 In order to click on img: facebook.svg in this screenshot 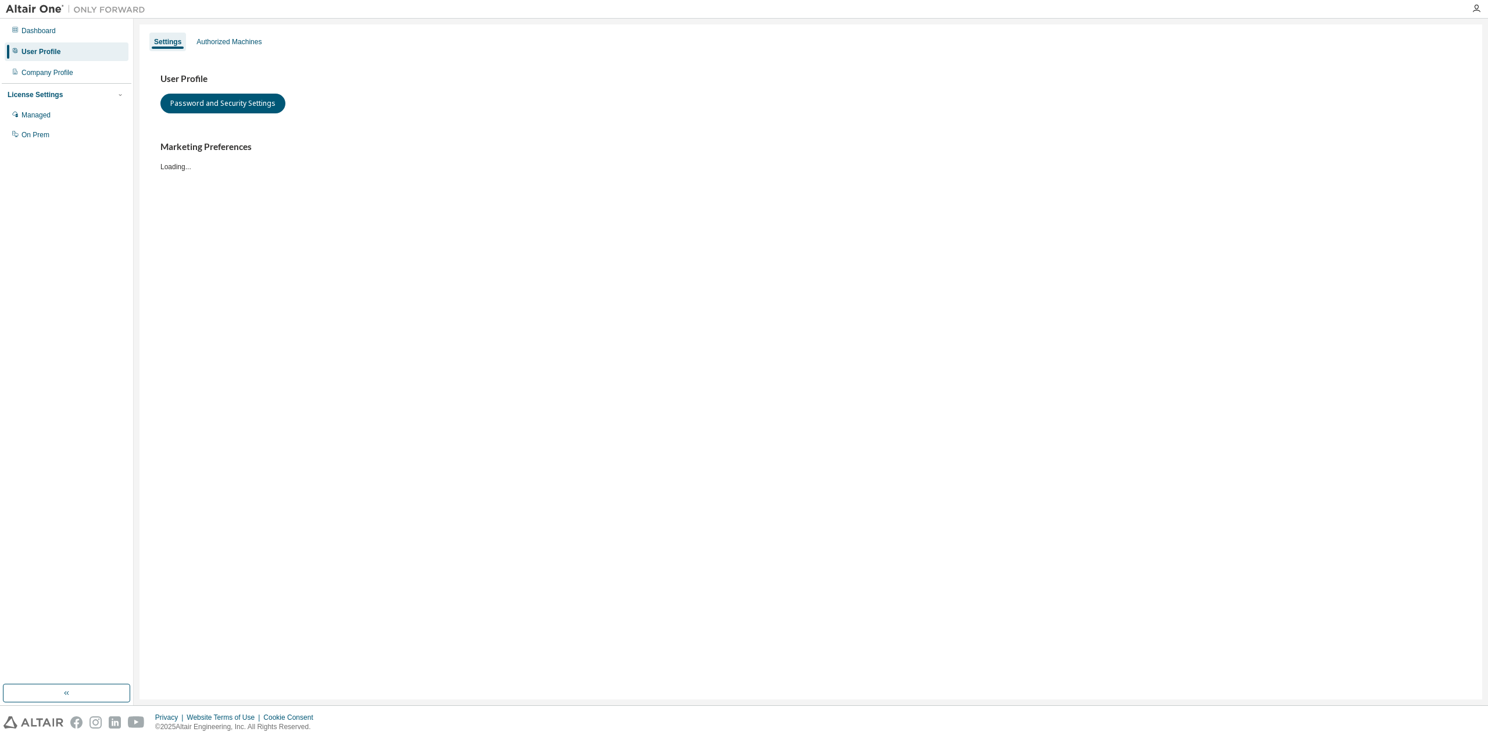, I will do `click(76, 722)`.